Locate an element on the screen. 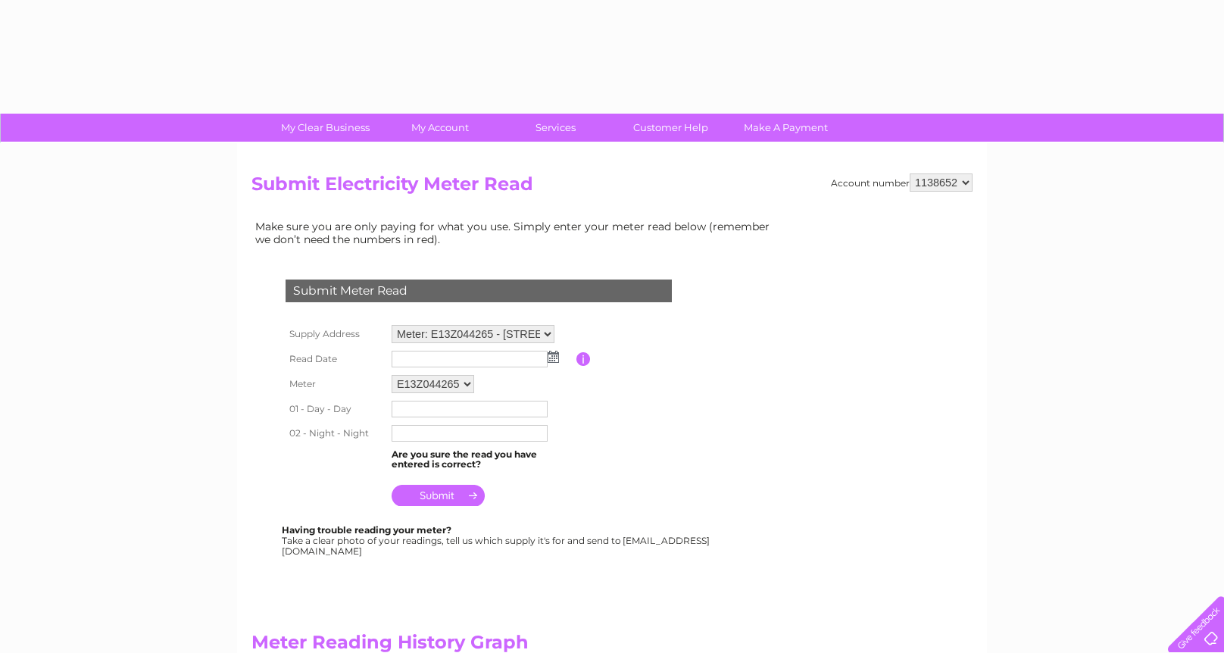 The height and width of the screenshot is (653, 1224). div: Account number is located at coordinates (901, 182).